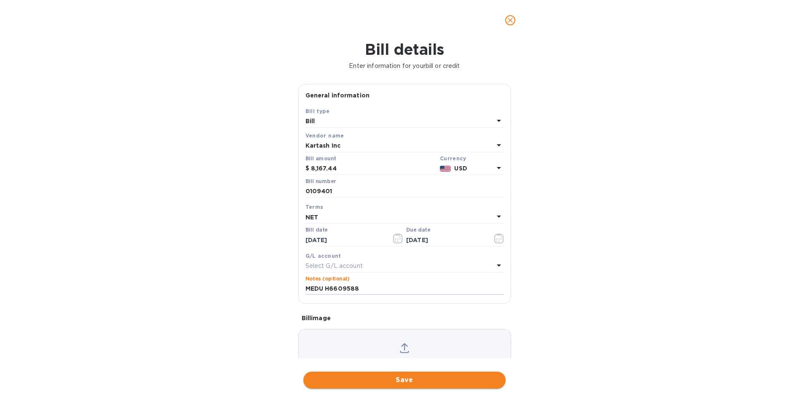 The width and height of the screenshot is (809, 402). Describe the element at coordinates (323, 255) in the screenshot. I see `b: G/L account` at that location.